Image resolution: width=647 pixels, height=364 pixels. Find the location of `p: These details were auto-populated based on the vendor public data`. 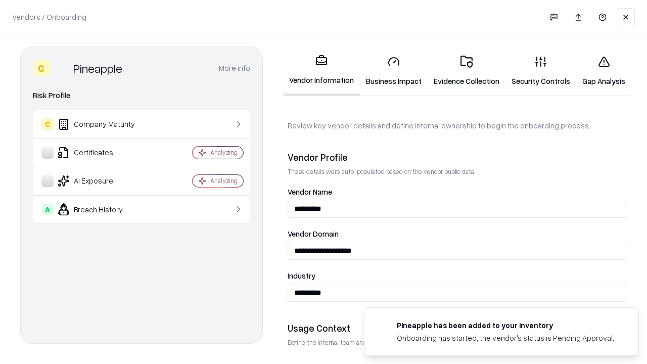

p: These details were auto-populated based on the vendor public data is located at coordinates (457, 171).